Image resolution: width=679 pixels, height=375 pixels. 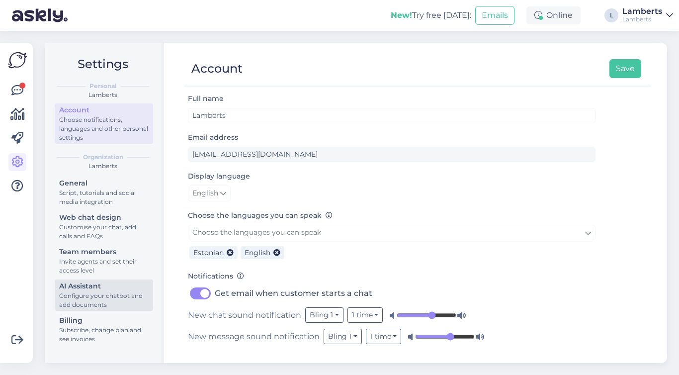 What do you see at coordinates (648, 15) in the screenshot?
I see `a: LambertsLamberts` at bounding box center [648, 15].